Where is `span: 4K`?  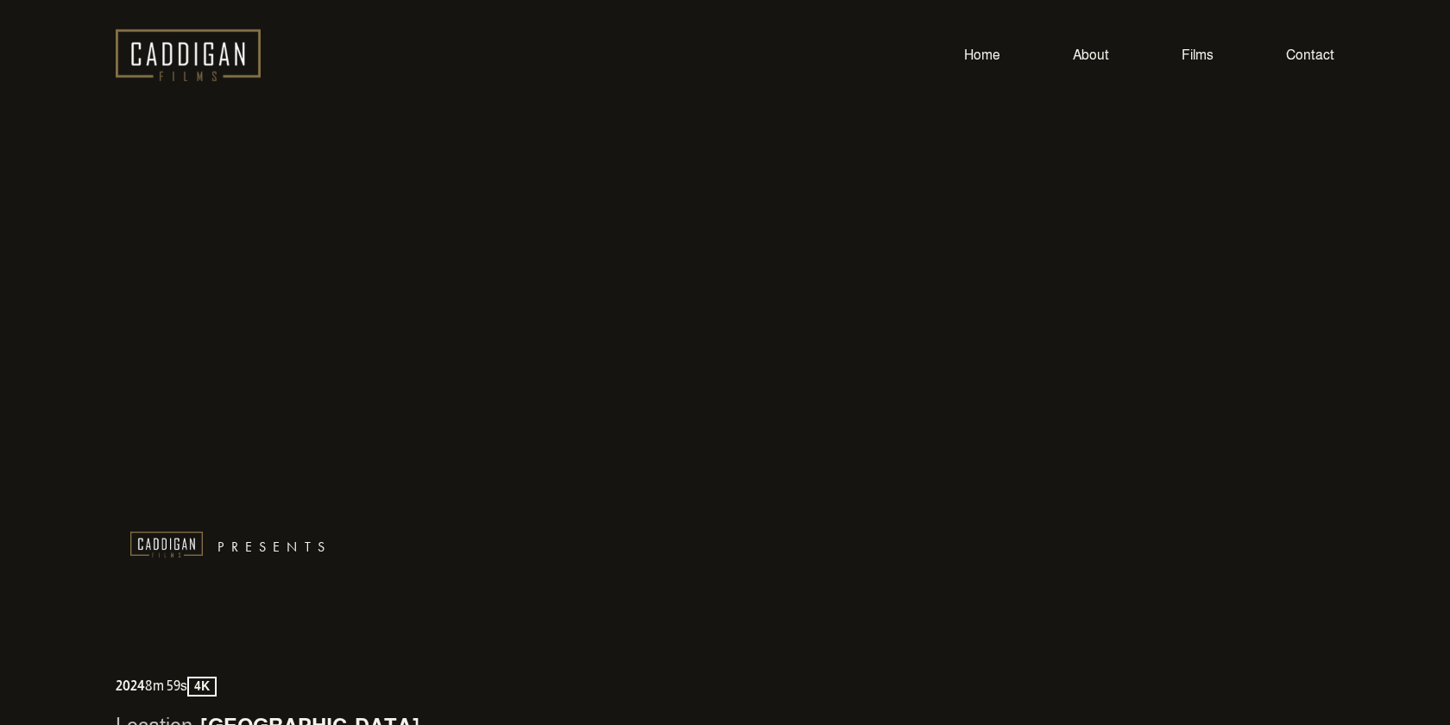
span: 4K is located at coordinates (202, 686).